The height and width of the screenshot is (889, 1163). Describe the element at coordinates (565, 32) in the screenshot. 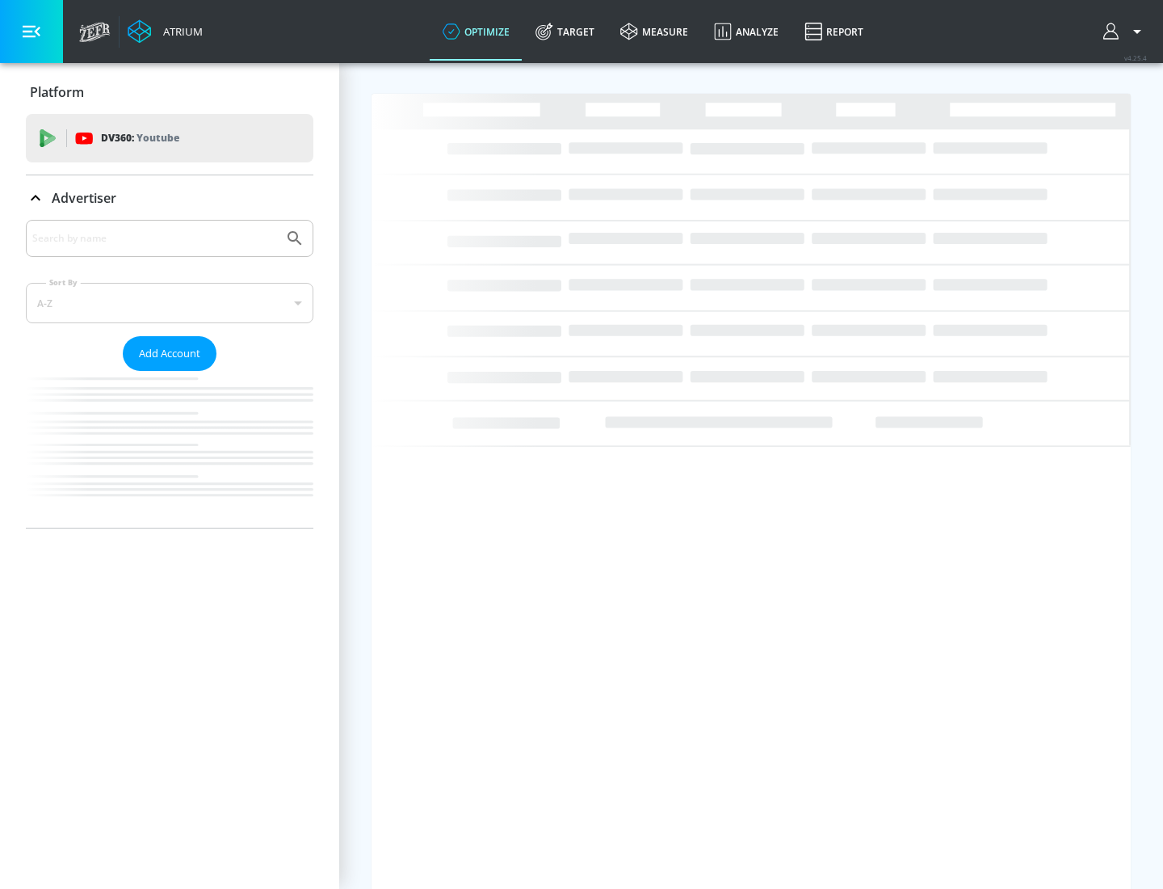

I see `a: Target` at that location.